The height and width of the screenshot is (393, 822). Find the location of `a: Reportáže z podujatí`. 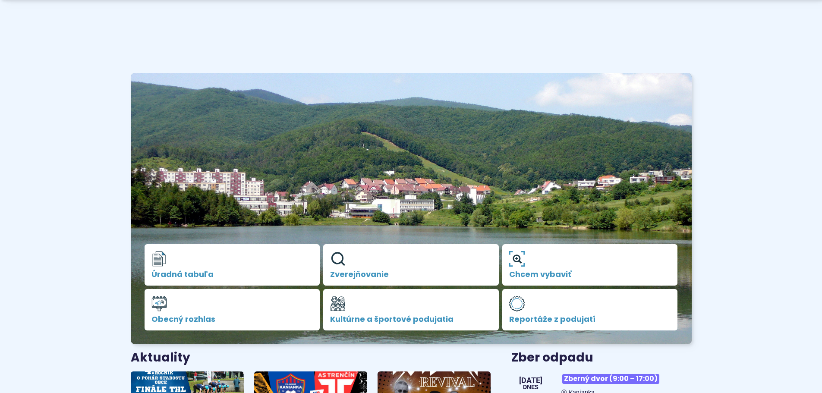

a: Reportáže z podujatí is located at coordinates (590, 310).